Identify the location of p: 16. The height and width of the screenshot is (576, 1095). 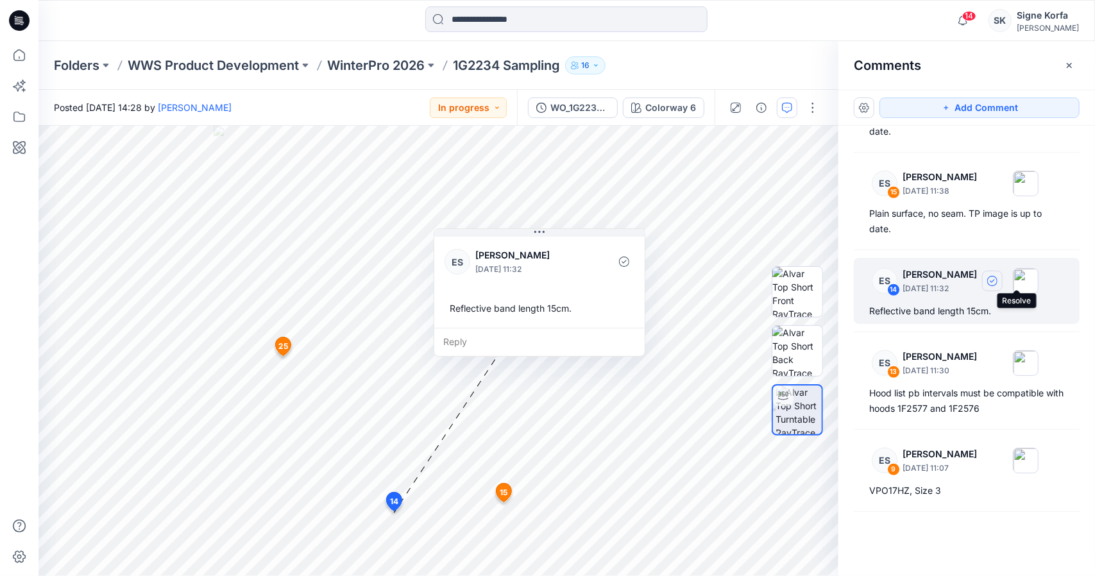
(585, 65).